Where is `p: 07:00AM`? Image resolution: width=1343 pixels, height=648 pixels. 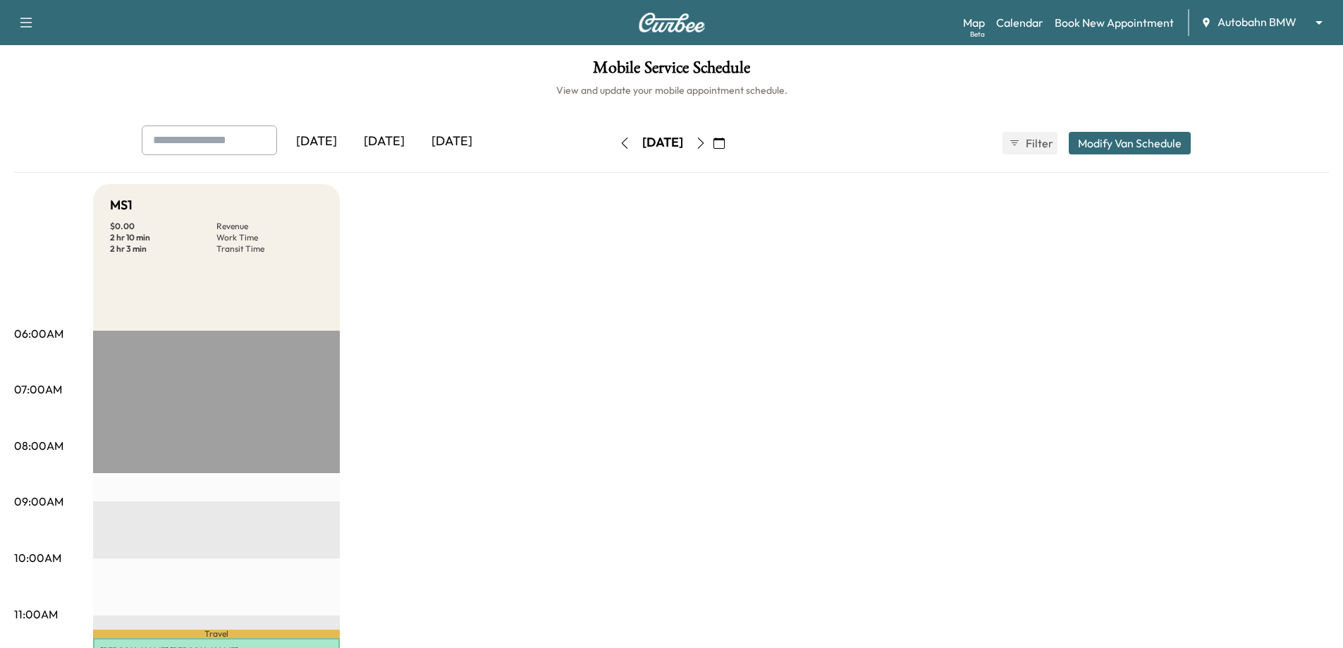 p: 07:00AM is located at coordinates (38, 389).